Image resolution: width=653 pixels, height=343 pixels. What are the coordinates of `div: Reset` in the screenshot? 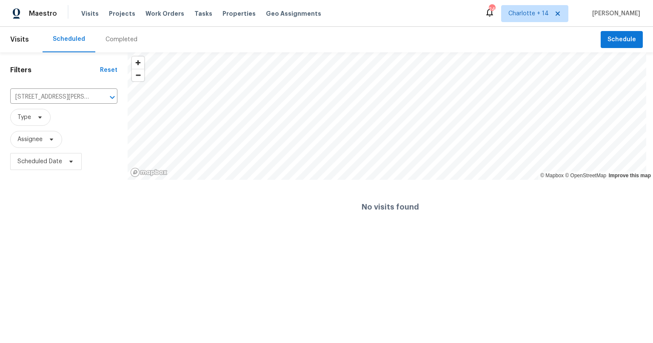 It's located at (108, 70).